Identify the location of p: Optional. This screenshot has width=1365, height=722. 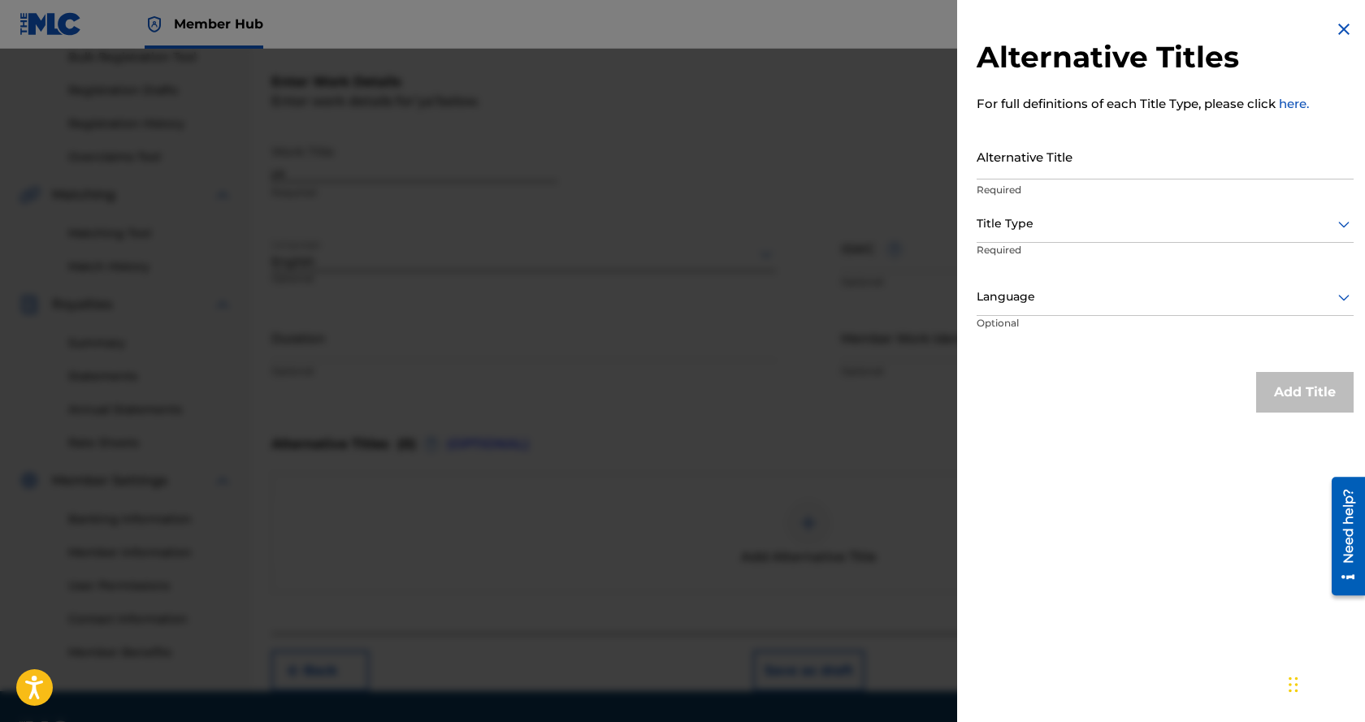
(1038, 334).